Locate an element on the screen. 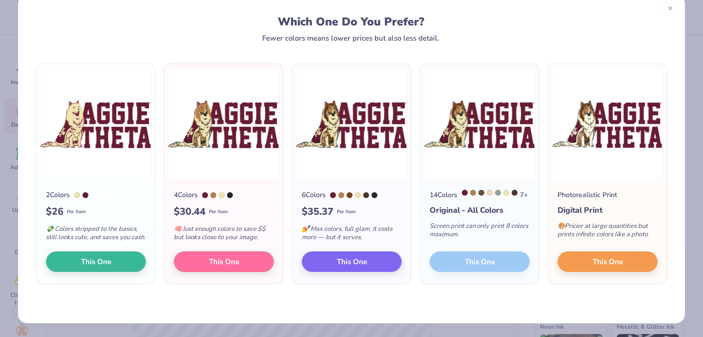 This screenshot has height=337, width=703. span: $ 35.37 is located at coordinates (317, 211).